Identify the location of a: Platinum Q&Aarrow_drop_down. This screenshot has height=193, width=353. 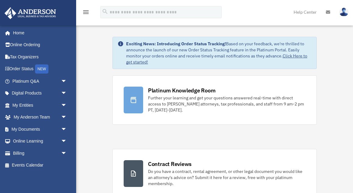
(40, 81).